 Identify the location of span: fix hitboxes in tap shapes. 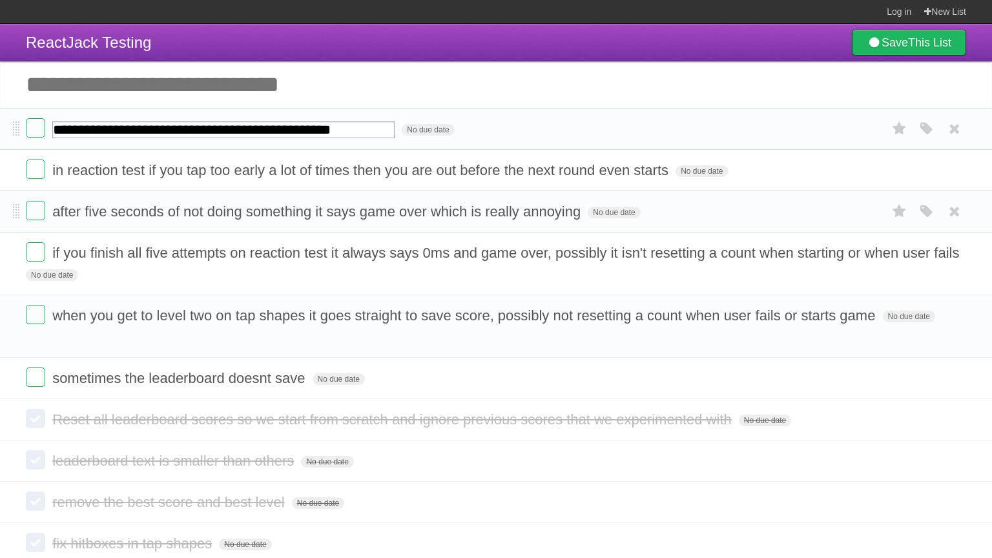
(134, 543).